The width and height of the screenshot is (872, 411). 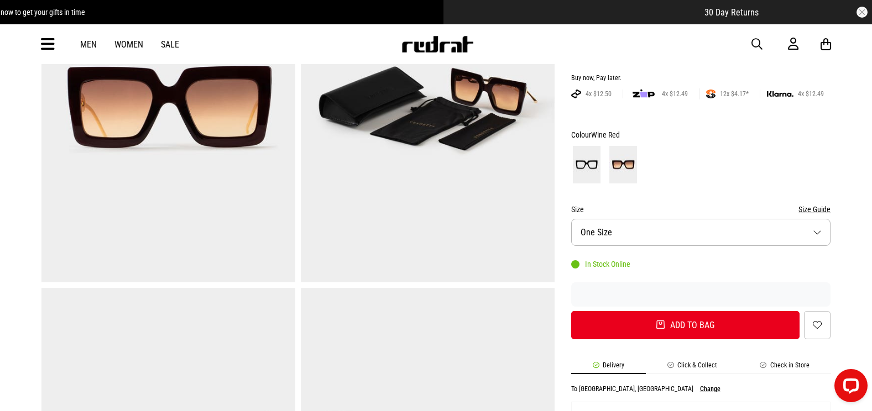 What do you see at coordinates (701, 78) in the screenshot?
I see `div: Buy now, Pay later.` at bounding box center [701, 78].